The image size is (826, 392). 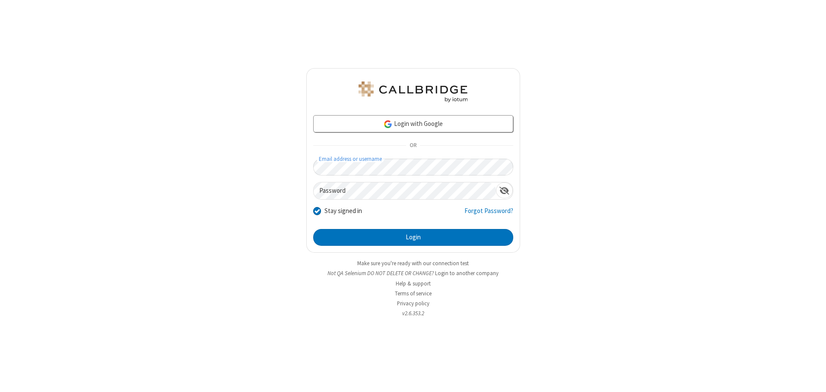 I want to click on button: Login to another company, so click(x=466, y=273).